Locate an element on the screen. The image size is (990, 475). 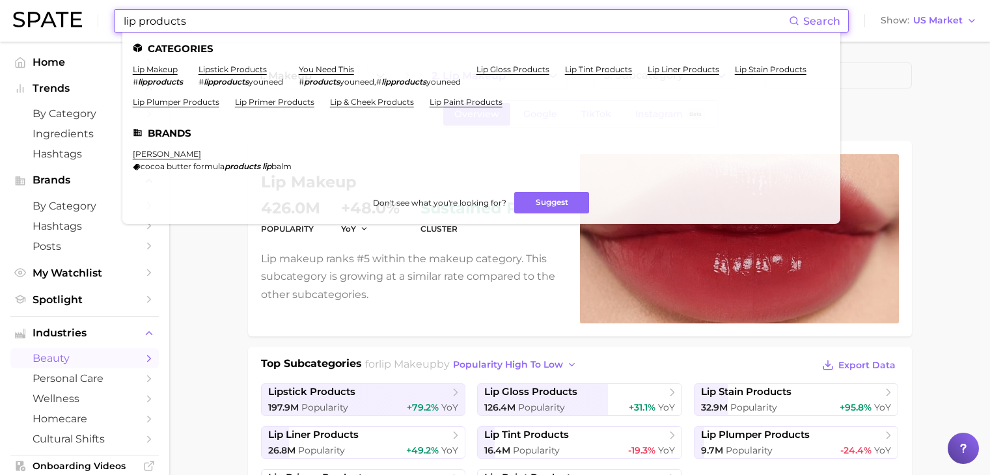
span: Search is located at coordinates (821, 21).